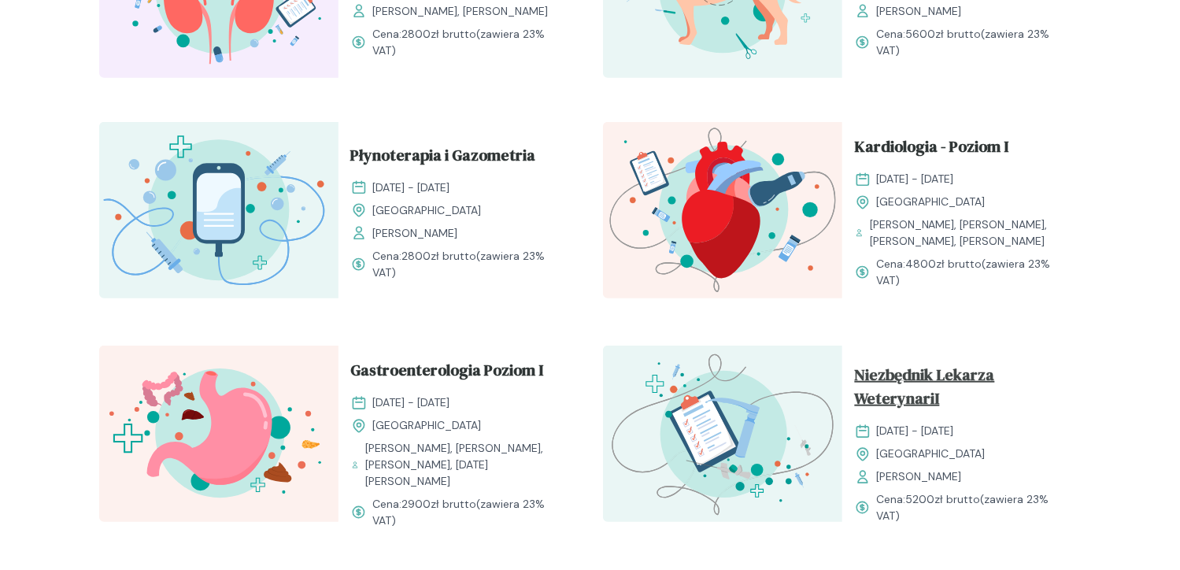  What do you see at coordinates (723, 210) in the screenshot?
I see `img: ZpbGfh5LeNNTxNm4_KardioI_T.svg` at bounding box center [723, 210].